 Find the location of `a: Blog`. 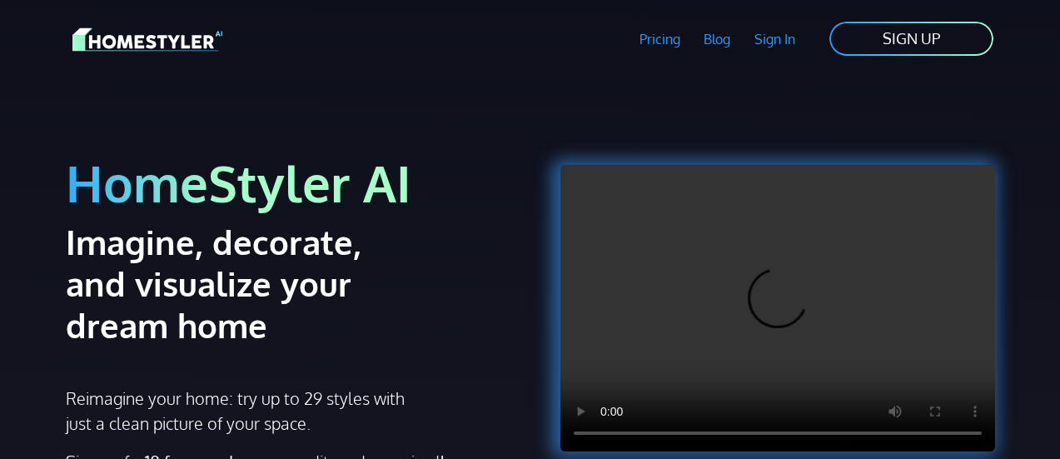

a: Blog is located at coordinates (717, 39).